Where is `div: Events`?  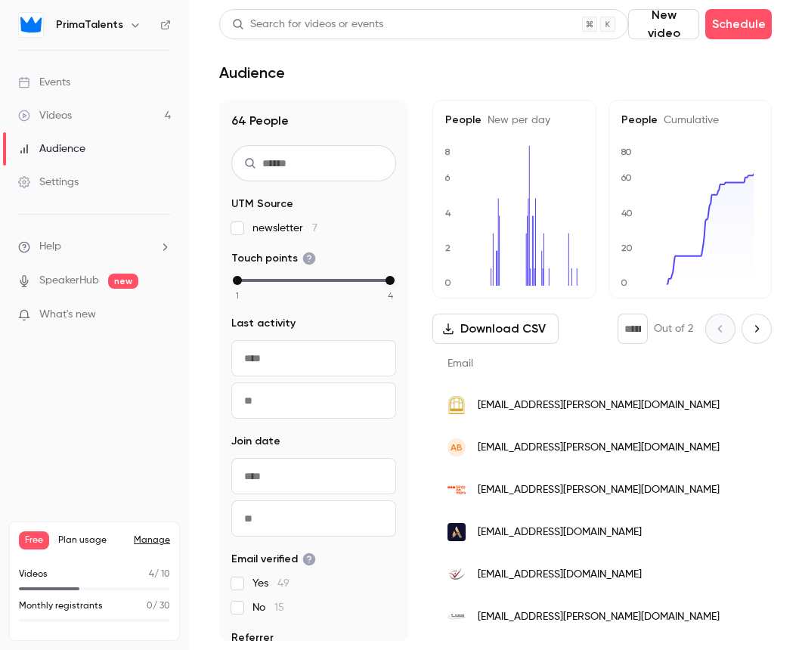
div: Events is located at coordinates (44, 82).